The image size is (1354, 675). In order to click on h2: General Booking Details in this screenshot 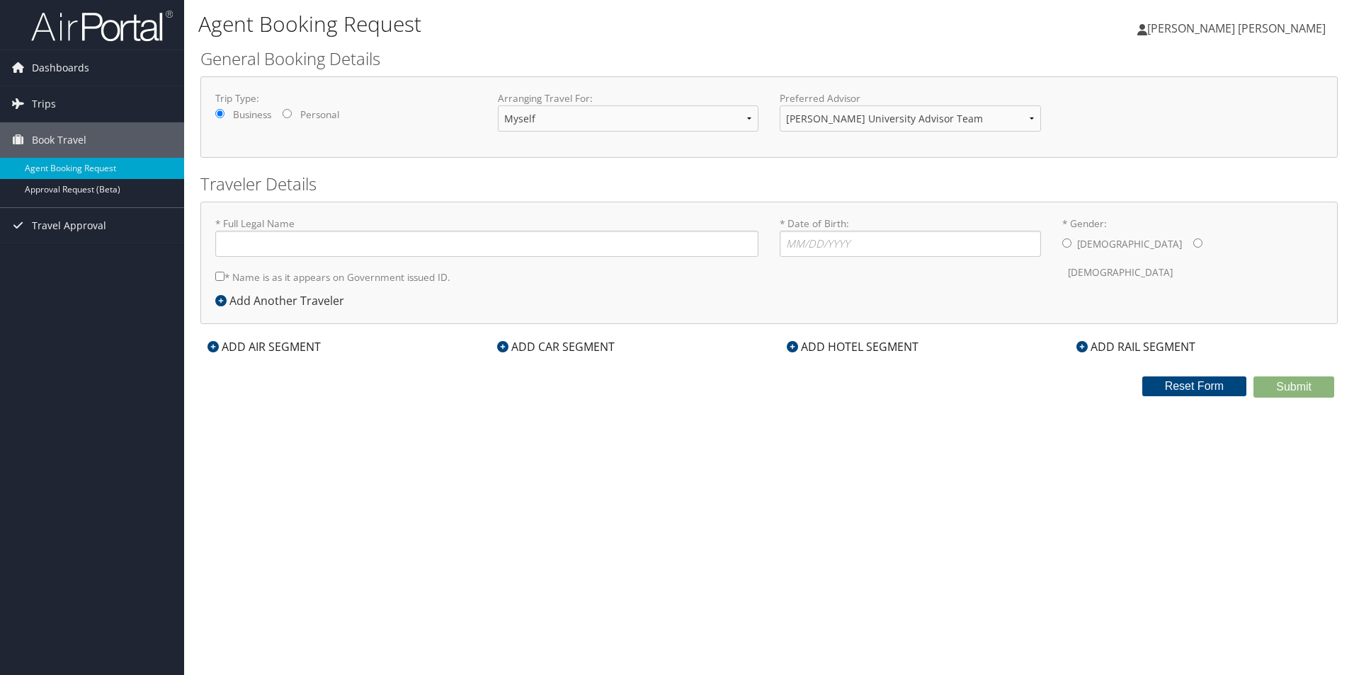, I will do `click(769, 59)`.